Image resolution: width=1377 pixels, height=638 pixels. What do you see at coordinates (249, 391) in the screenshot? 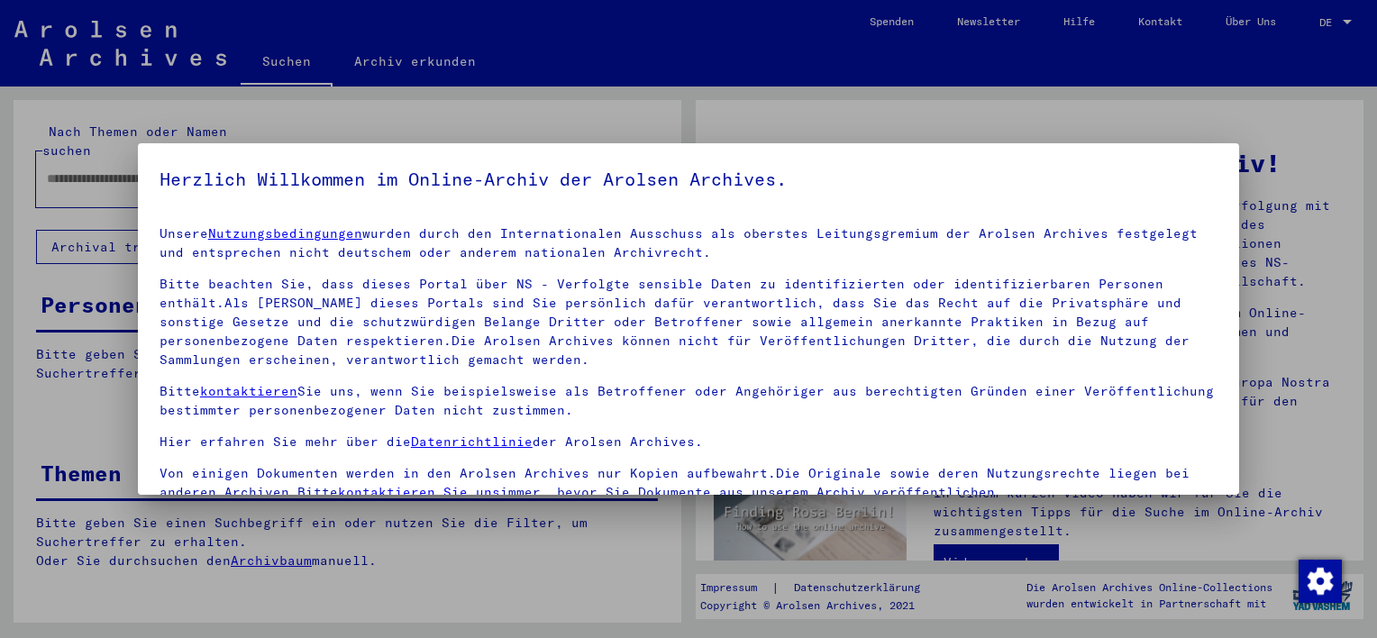
I see `a: kontaktieren` at bounding box center [249, 391].